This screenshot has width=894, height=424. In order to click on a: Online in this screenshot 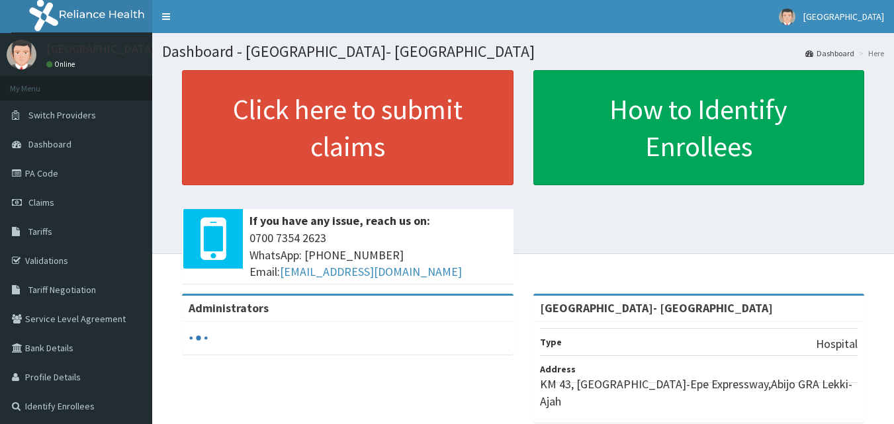, I will do `click(62, 64)`.